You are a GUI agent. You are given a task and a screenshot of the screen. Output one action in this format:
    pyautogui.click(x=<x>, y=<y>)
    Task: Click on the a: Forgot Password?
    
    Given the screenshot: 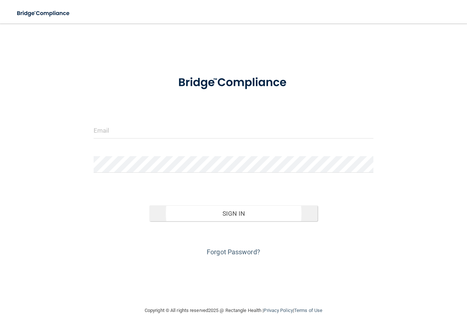 What is the action you would take?
    pyautogui.click(x=234, y=252)
    